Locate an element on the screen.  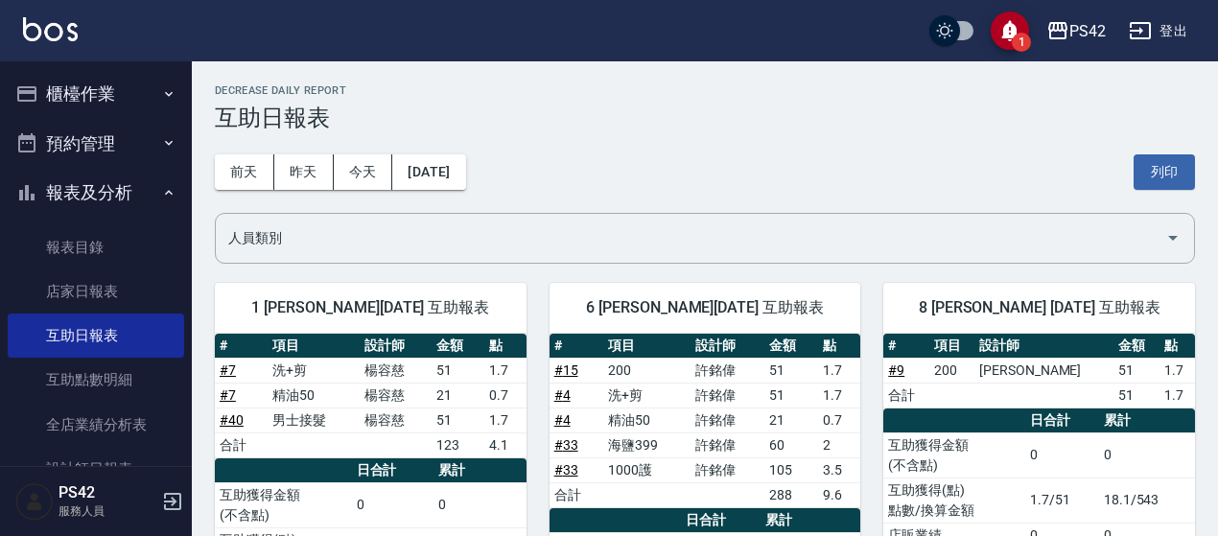
td: 4.1 is located at coordinates (504, 445).